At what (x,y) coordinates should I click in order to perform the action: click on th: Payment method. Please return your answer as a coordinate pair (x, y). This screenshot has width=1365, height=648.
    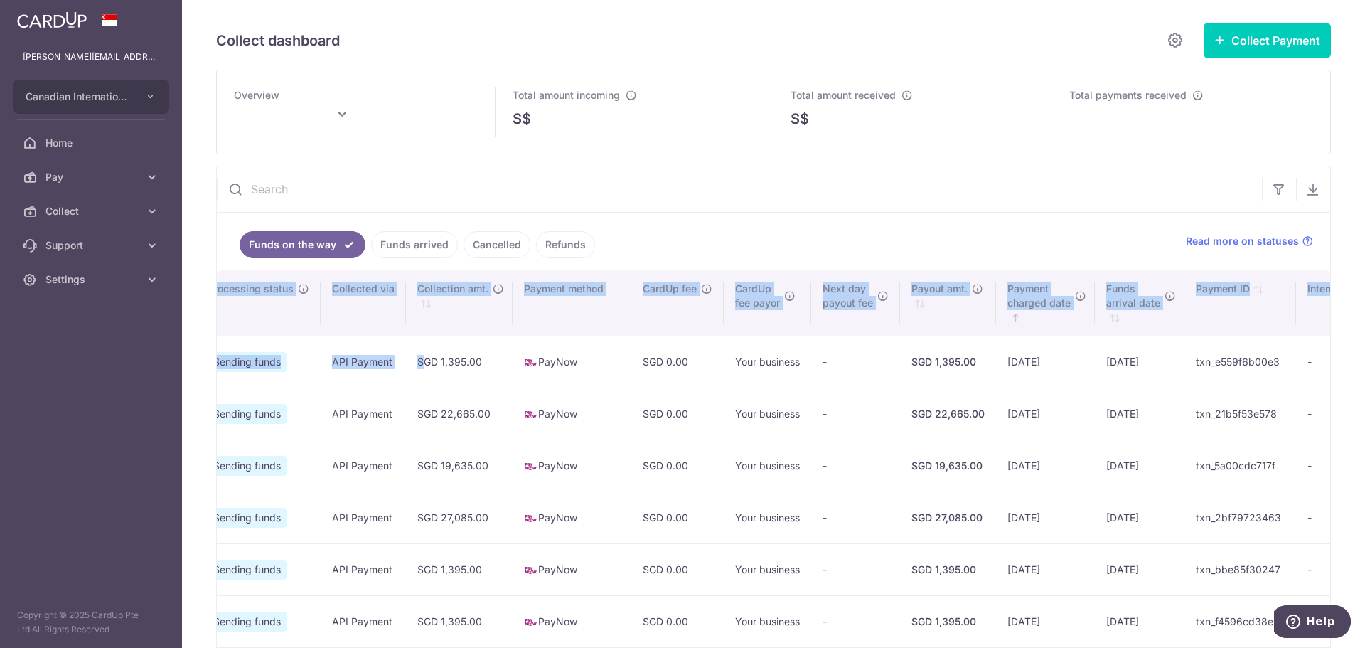
    Looking at the image, I should click on (572, 303).